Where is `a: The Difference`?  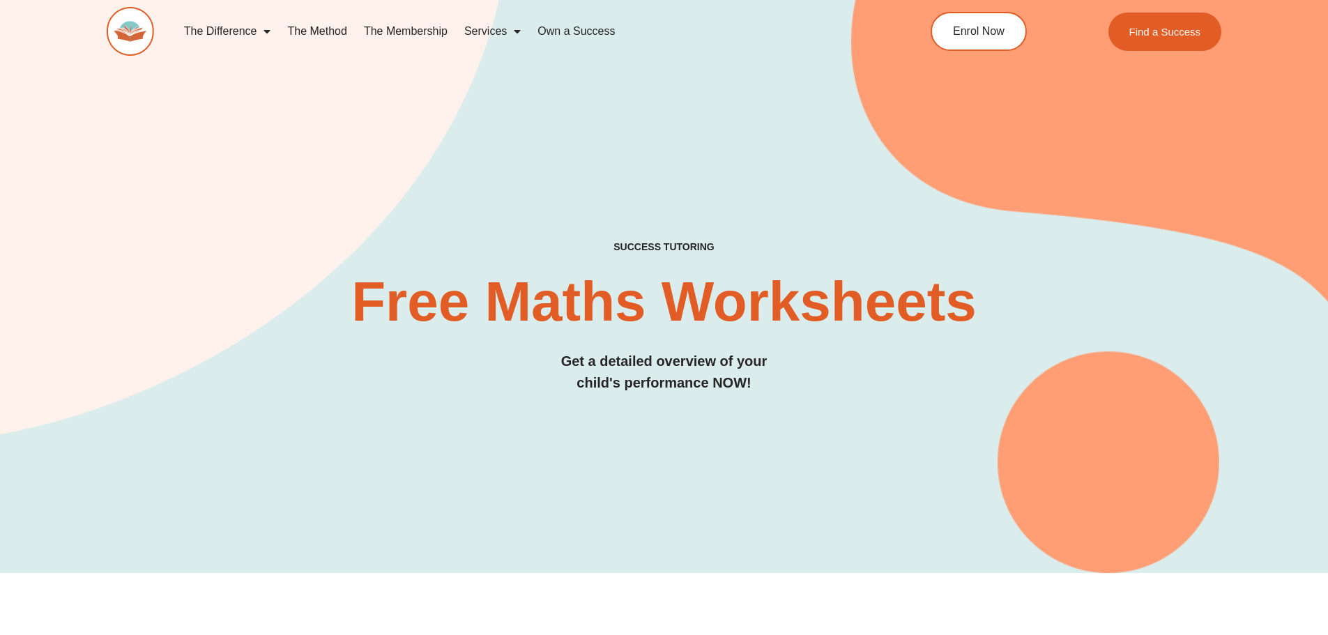 a: The Difference is located at coordinates (227, 31).